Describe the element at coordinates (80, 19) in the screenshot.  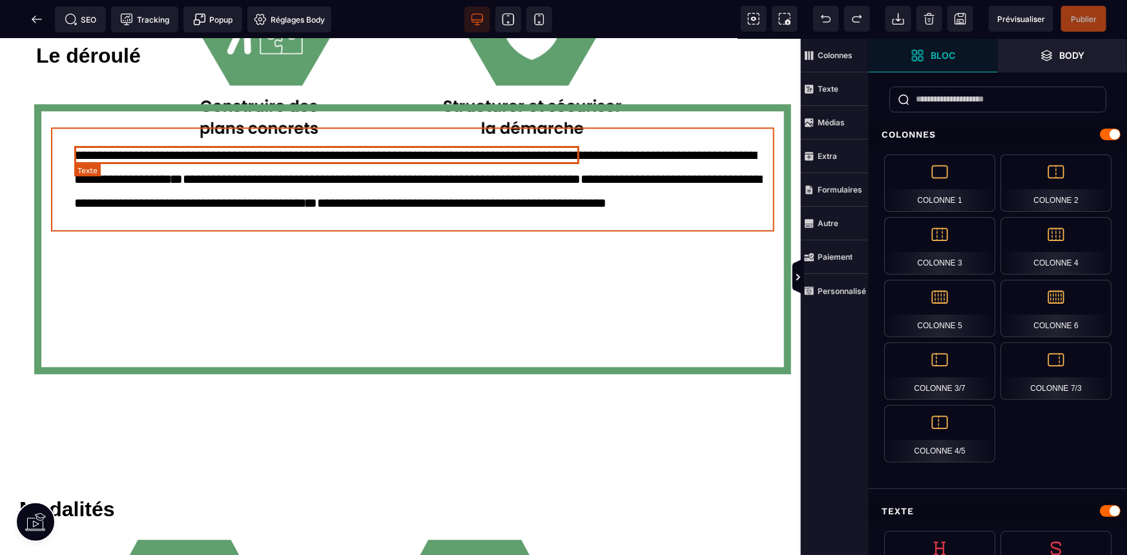
I see `span: Métadata SEO` at that location.